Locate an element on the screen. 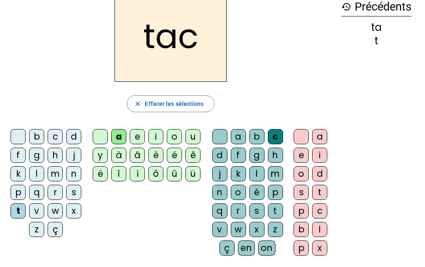  mat-icon: history is located at coordinates (346, 7).